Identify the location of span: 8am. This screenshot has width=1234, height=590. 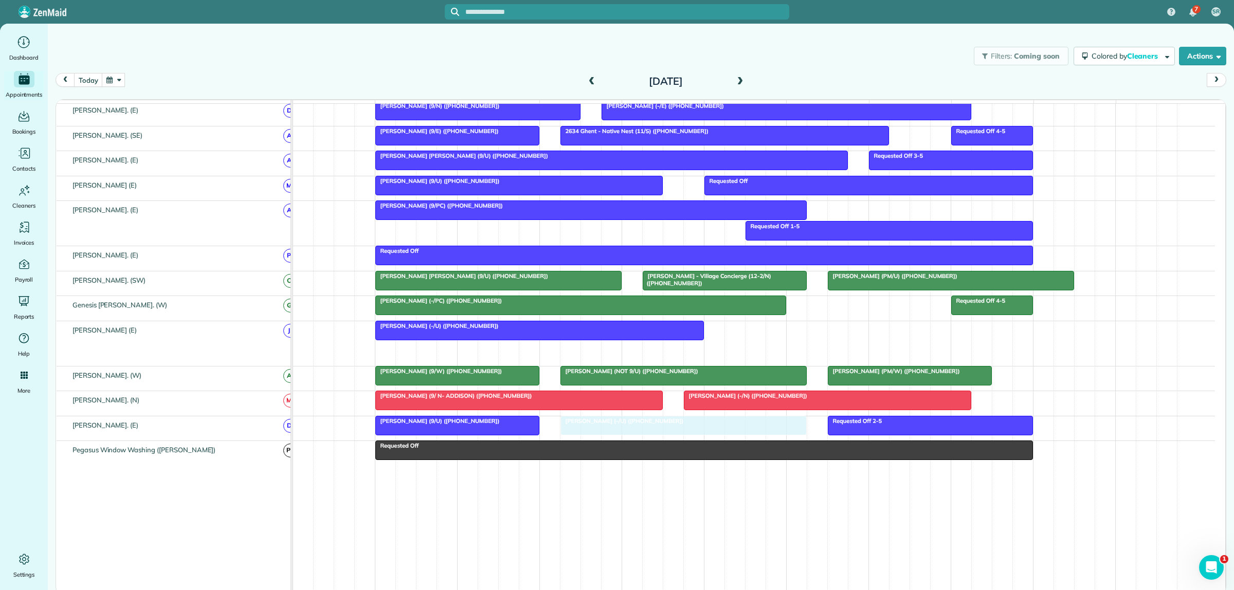
(302, 106).